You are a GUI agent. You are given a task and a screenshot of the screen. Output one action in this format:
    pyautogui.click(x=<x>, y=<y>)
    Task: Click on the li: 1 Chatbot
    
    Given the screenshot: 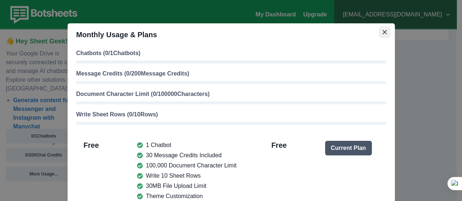 What is the action you would take?
    pyautogui.click(x=193, y=145)
    